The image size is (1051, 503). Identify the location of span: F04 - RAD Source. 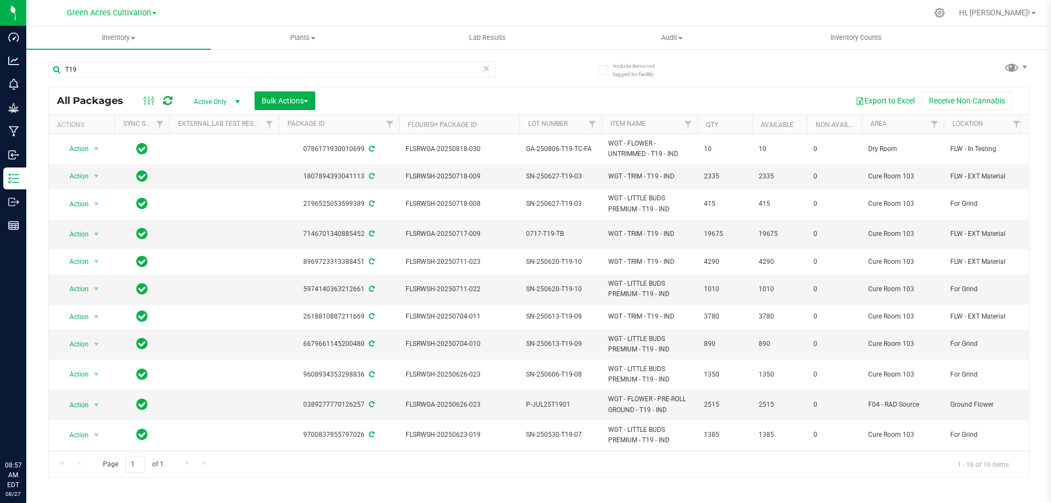
(902, 404).